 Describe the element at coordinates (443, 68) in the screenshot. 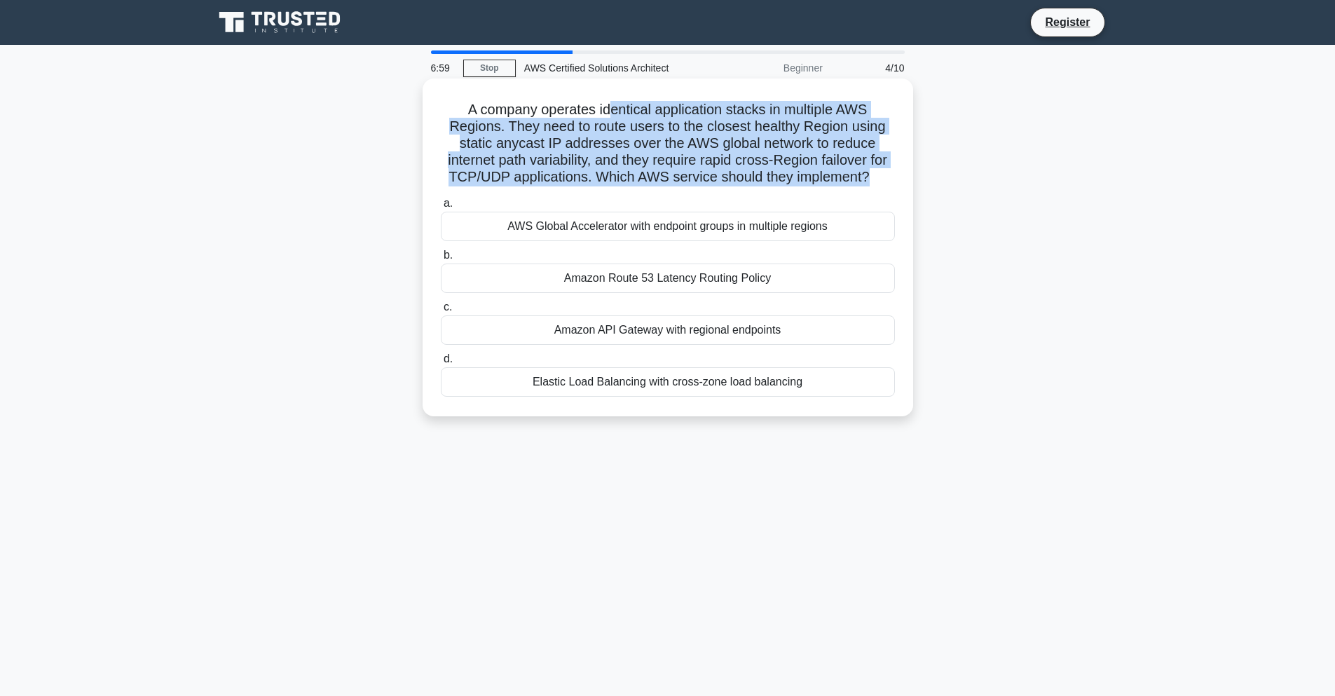

I see `div: 6:59` at that location.